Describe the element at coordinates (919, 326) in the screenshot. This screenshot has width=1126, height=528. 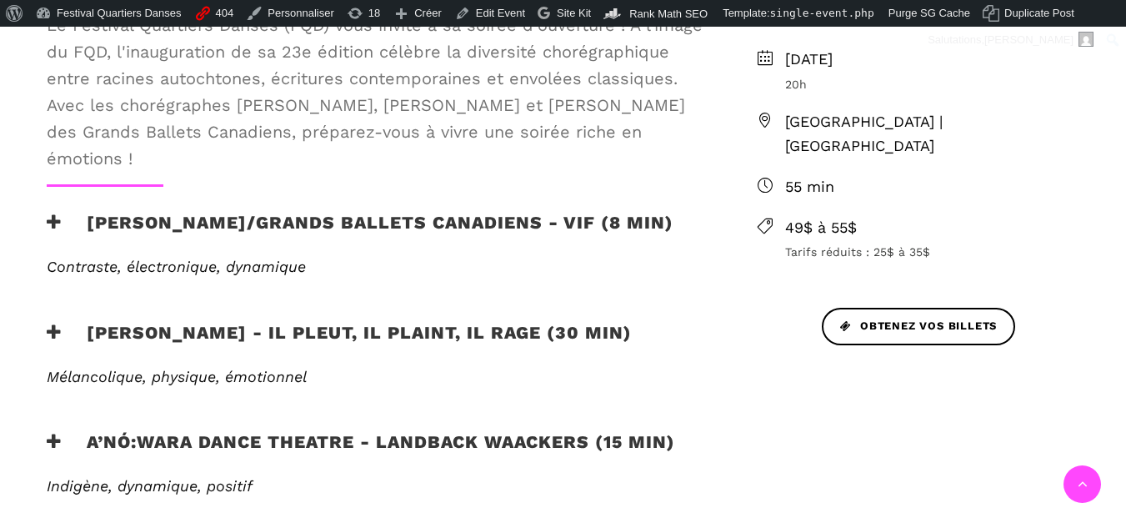
I see `span: Obtenez vos billets` at that location.